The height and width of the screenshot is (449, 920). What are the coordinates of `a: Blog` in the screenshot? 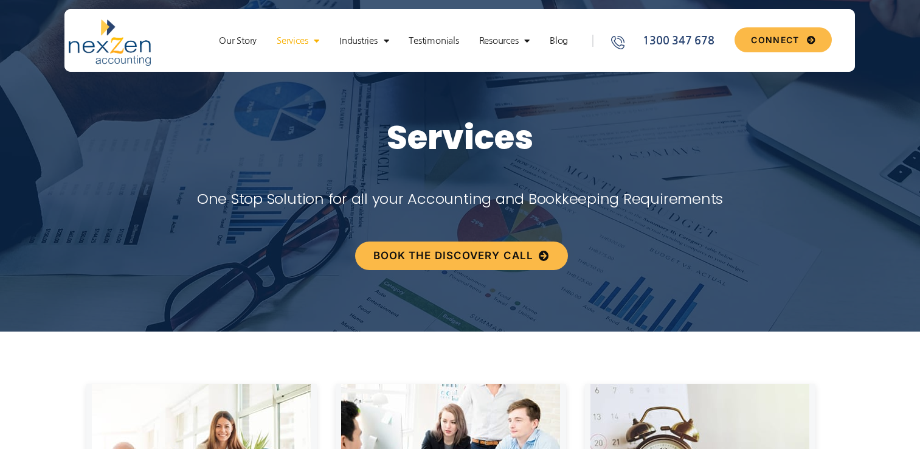 It's located at (559, 41).